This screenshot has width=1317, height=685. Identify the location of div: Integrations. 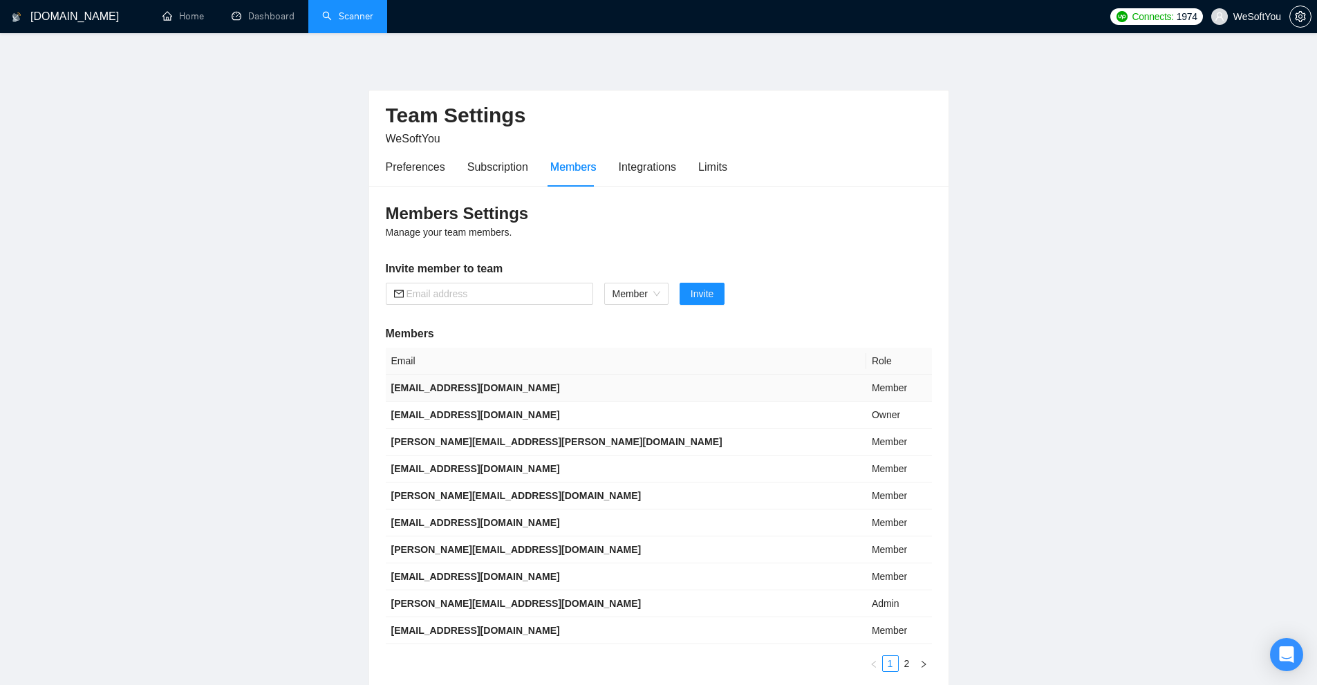
(648, 167).